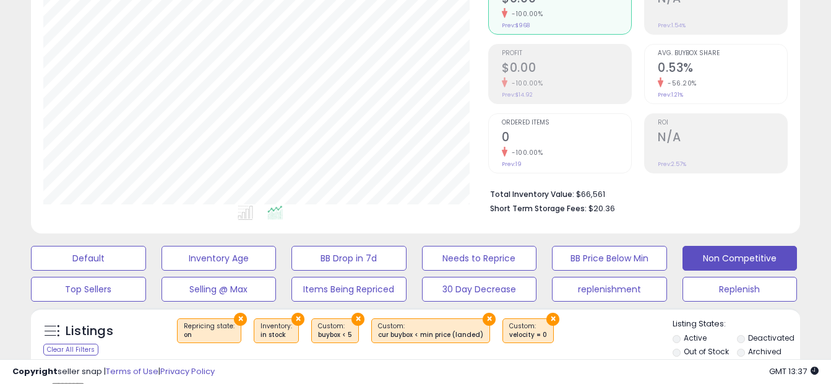 The height and width of the screenshot is (384, 831). What do you see at coordinates (680, 83) in the screenshot?
I see `small: -56.20%` at bounding box center [680, 83].